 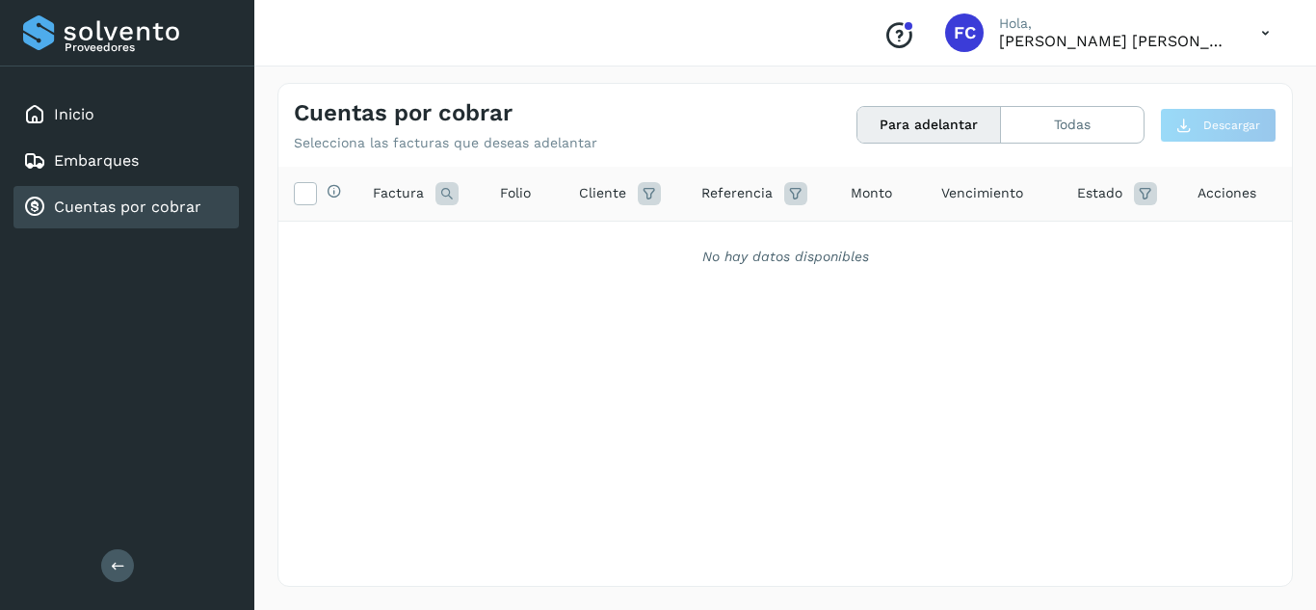 I want to click on span: Monto, so click(x=871, y=193).